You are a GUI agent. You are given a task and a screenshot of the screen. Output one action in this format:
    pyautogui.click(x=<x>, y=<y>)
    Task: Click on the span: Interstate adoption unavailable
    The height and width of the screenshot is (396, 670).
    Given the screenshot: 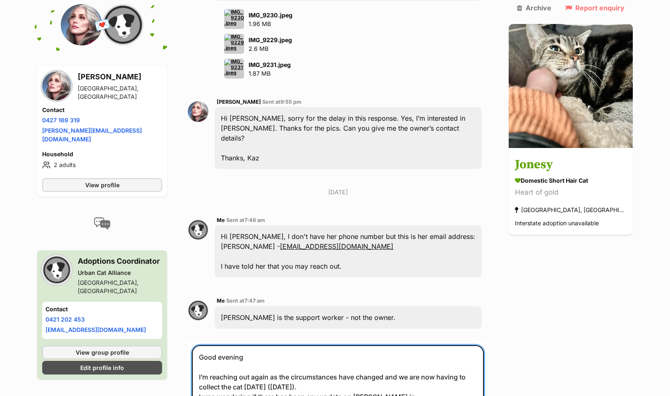 What is the action you would take?
    pyautogui.click(x=557, y=223)
    